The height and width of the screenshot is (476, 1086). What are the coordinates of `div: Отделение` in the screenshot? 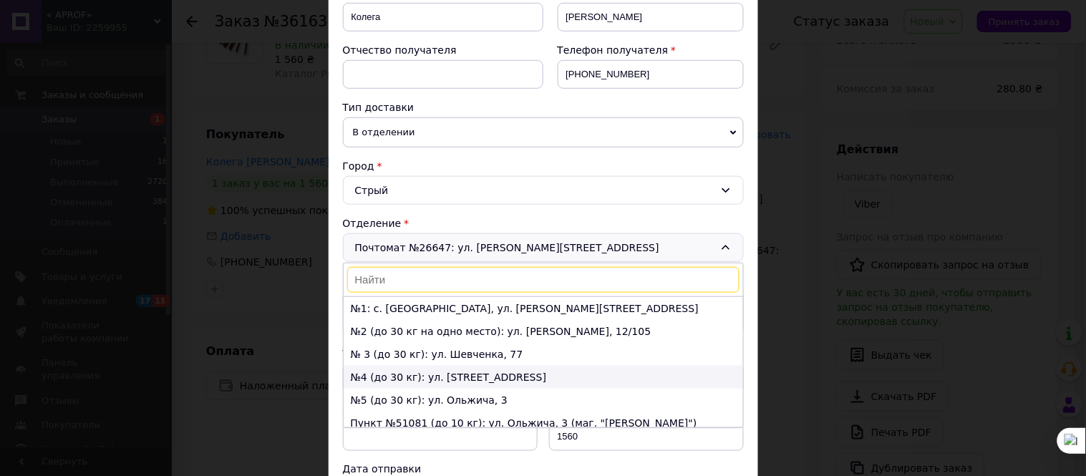 It's located at (543, 223).